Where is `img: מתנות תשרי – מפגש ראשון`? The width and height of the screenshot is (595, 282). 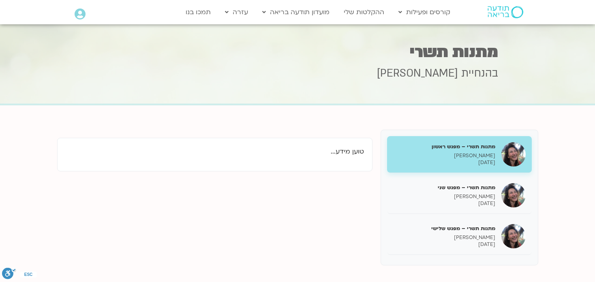
img: מתנות תשרי – מפגש ראשון is located at coordinates (514, 154).